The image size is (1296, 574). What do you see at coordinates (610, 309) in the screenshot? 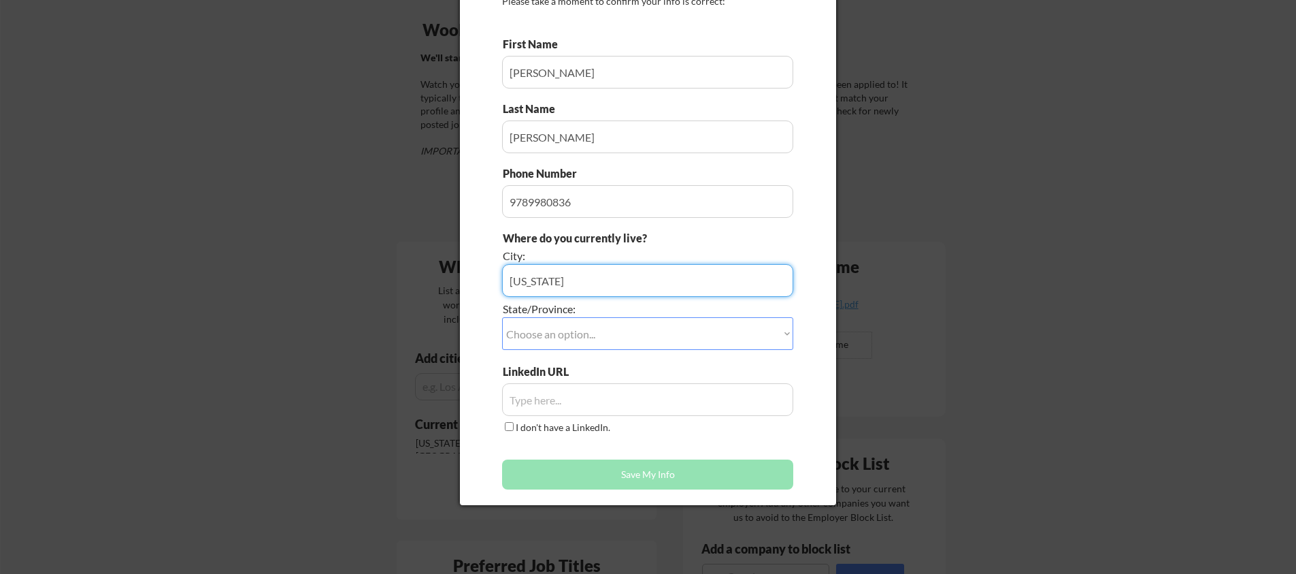
I see `div: State/Province:` at bounding box center [610, 309].